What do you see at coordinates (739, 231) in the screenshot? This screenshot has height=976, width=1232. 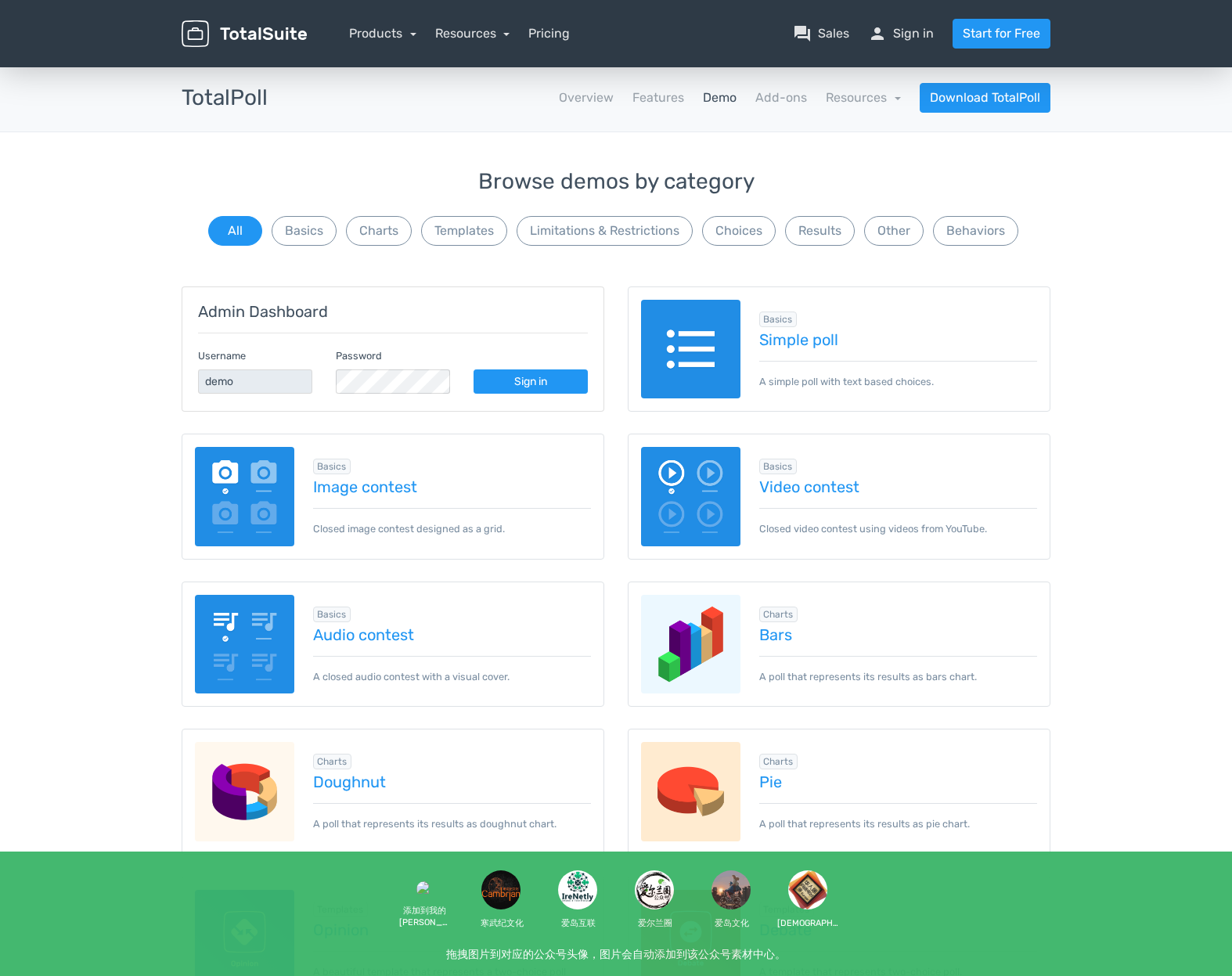 I see `button: Choices` at bounding box center [739, 231].